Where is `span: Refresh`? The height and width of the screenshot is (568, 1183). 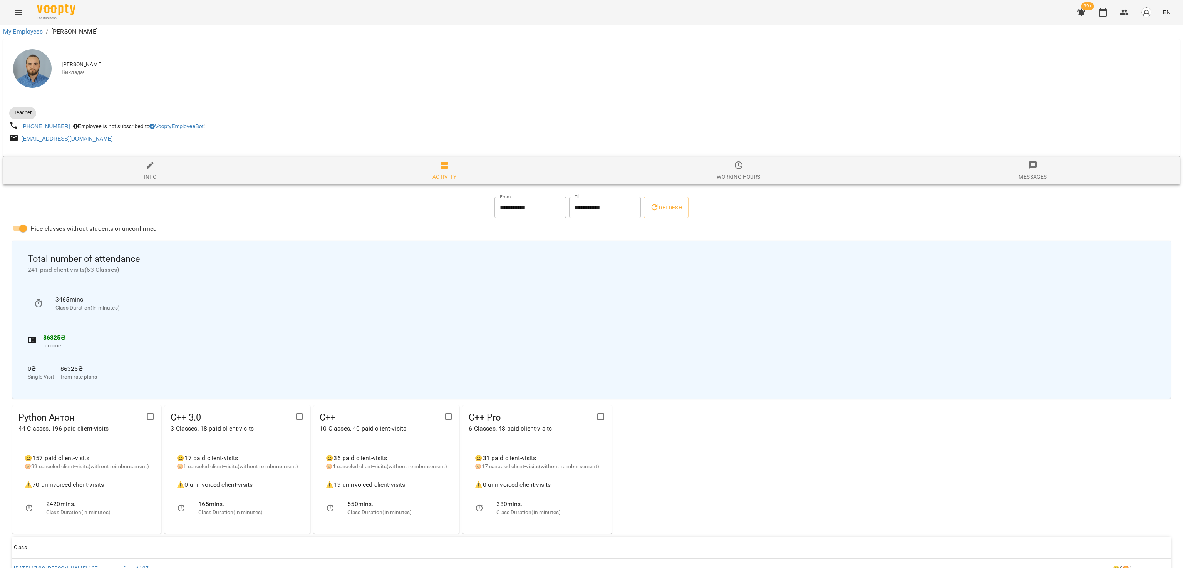 span: Refresh is located at coordinates (666, 208).